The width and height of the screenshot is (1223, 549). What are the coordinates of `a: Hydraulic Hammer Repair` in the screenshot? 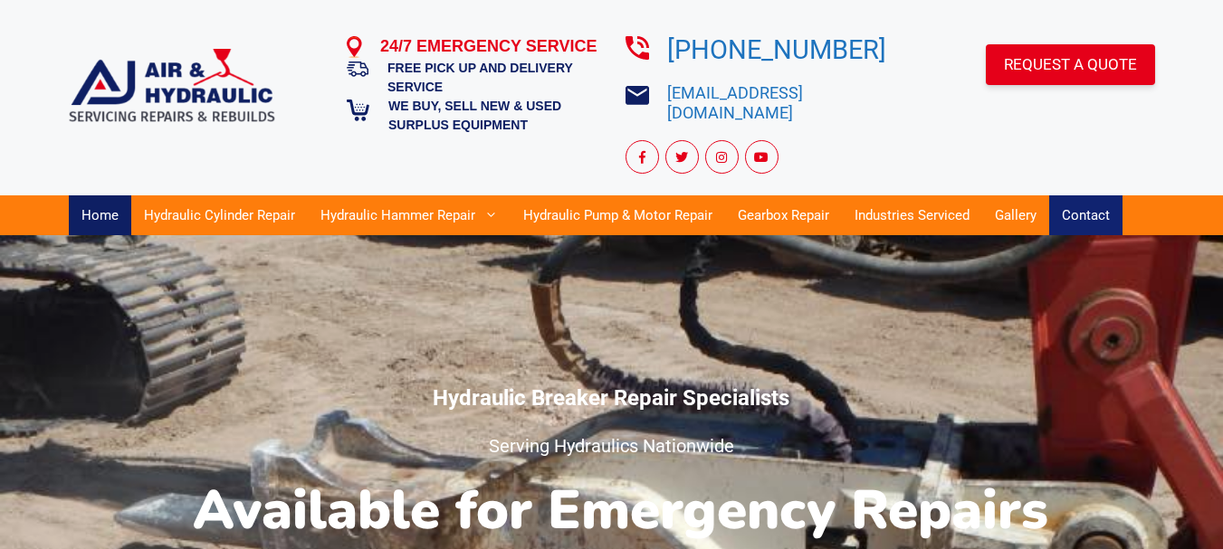 It's located at (409, 215).